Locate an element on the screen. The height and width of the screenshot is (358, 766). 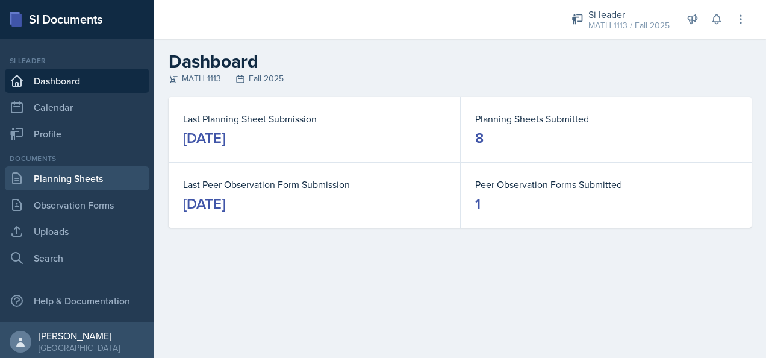
a: Planning Sheets is located at coordinates (77, 178).